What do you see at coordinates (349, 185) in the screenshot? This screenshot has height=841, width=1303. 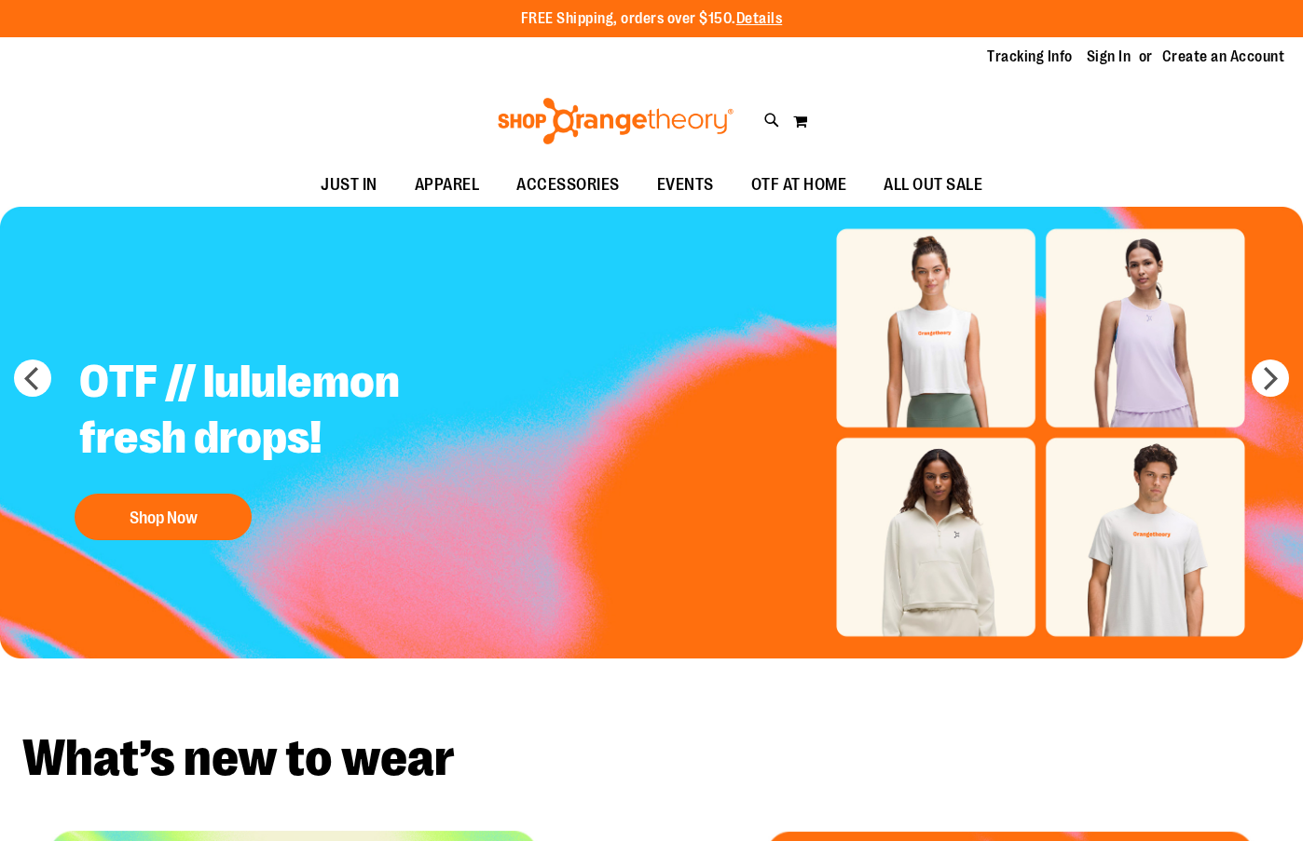 I see `a: JUST IN` at bounding box center [349, 185].